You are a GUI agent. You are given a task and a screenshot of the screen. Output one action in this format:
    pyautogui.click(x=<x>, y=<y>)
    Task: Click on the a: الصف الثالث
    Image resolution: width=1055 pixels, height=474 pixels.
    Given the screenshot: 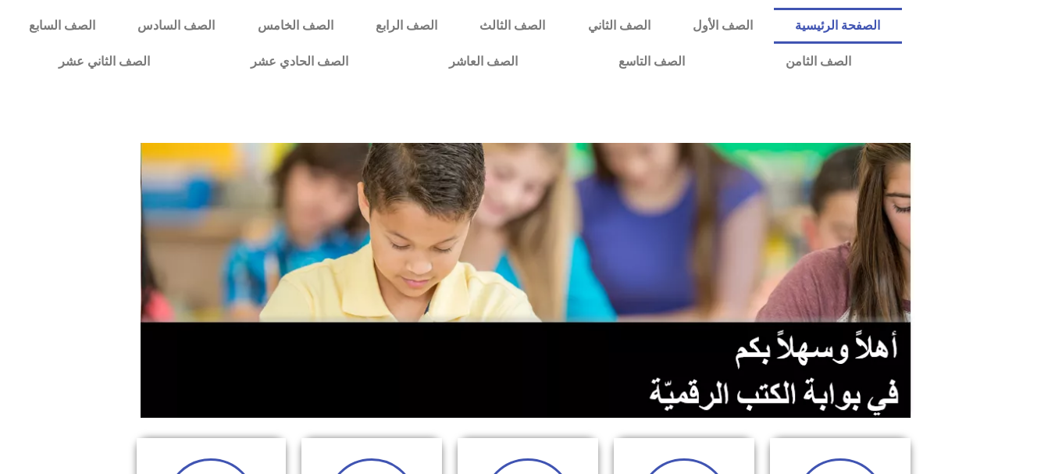 What is the action you would take?
    pyautogui.click(x=512, y=26)
    